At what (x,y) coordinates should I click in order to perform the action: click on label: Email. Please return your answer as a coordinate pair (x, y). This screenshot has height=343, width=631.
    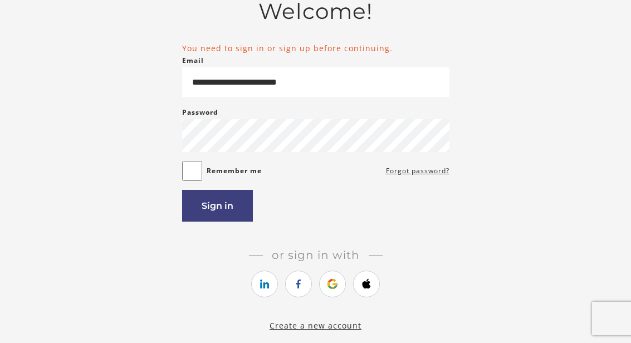
    Looking at the image, I should click on (193, 61).